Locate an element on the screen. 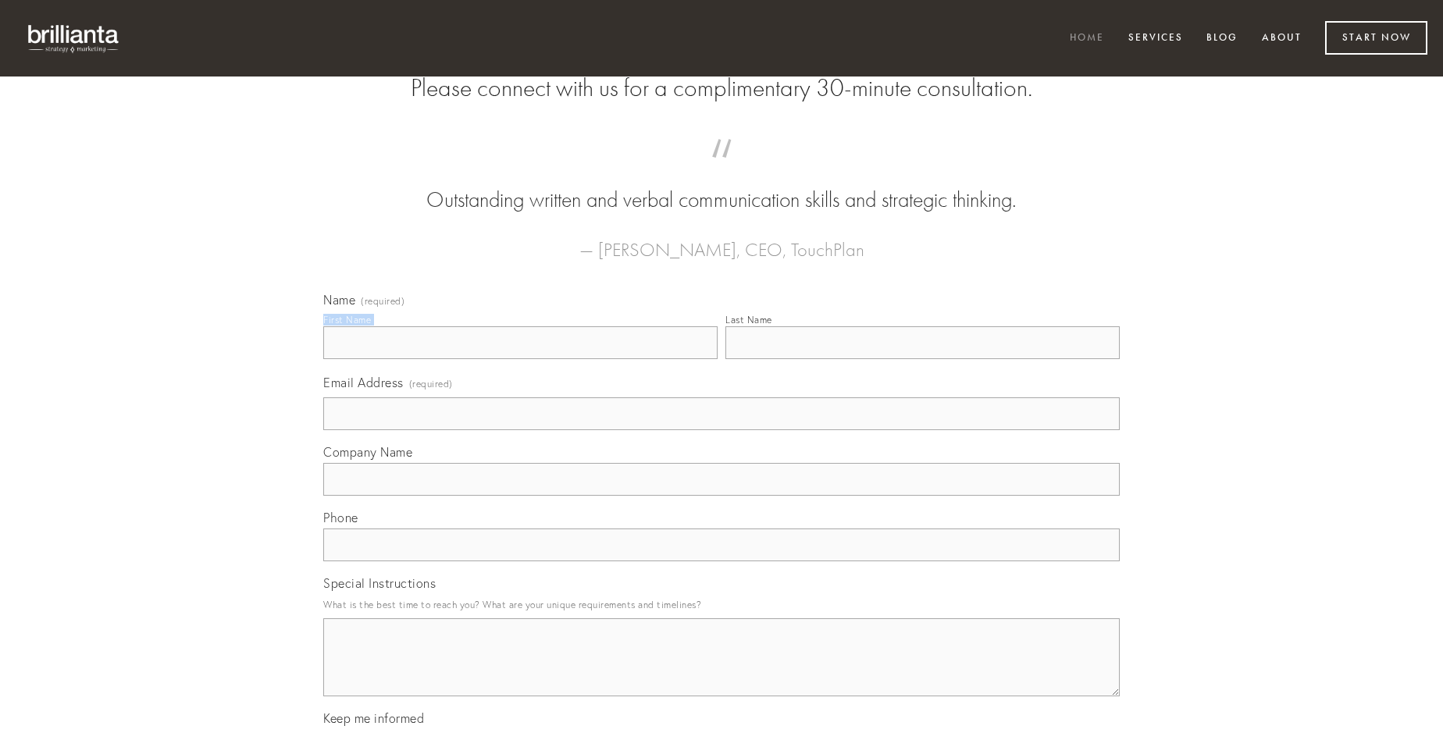 The image size is (1443, 733). h2: Please connect with us for a complimentary 30-minute consultation. is located at coordinates (722, 88).